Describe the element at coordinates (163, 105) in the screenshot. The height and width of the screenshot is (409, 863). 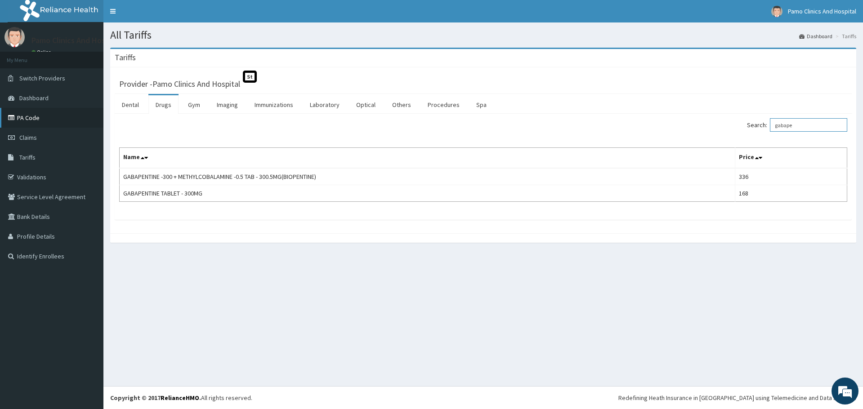
I see `a: Drugs` at that location.